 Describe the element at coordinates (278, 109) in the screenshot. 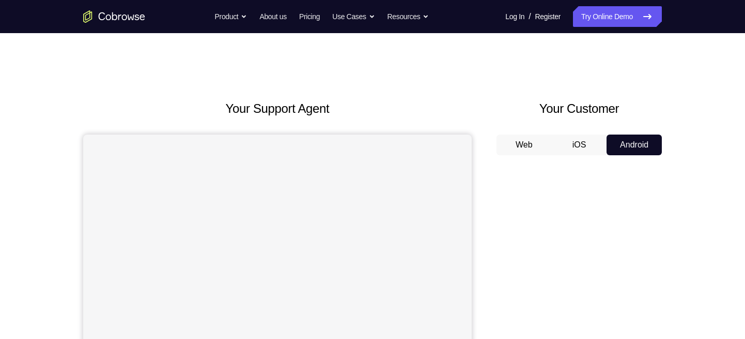

I see `h2: Your Support Agent` at that location.